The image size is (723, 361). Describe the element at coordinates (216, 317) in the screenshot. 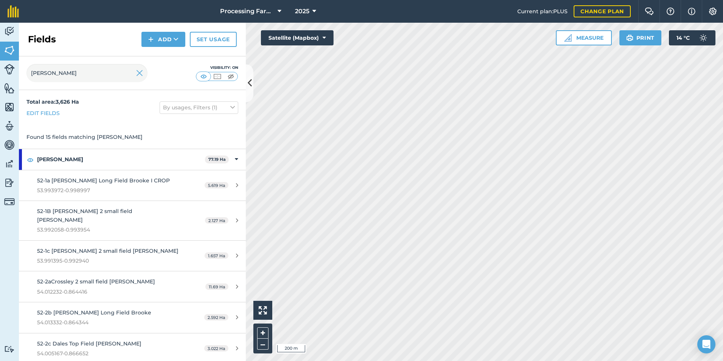

I see `span: 2.592 Ha` at that location.